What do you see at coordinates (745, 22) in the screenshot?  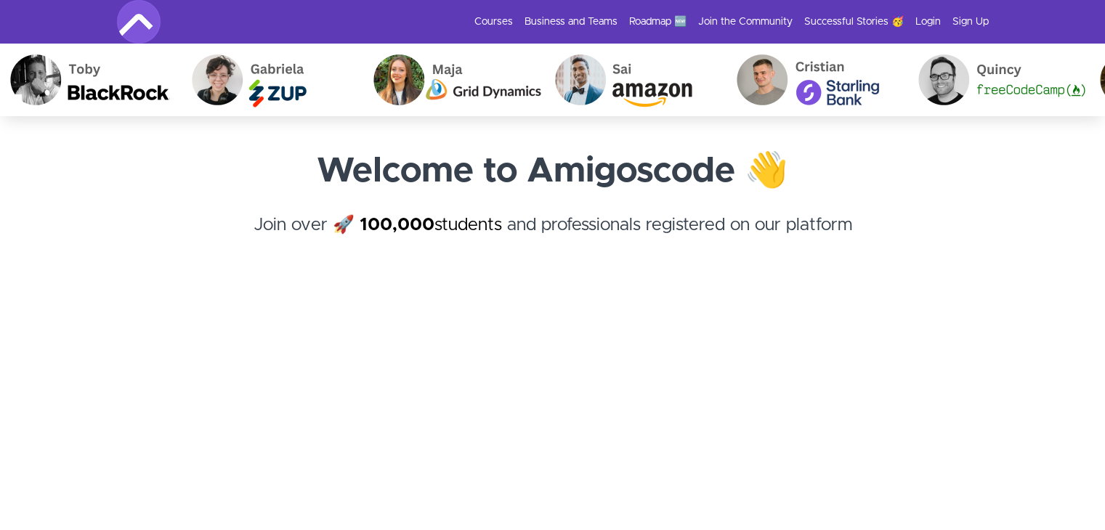 I see `a: Join the Community` at bounding box center [745, 22].